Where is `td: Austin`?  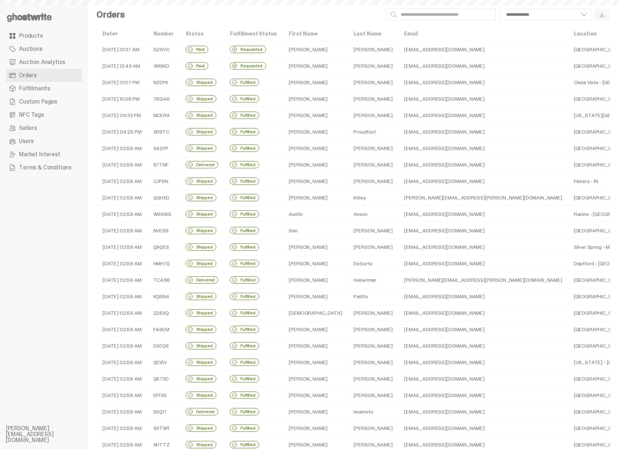 td: Austin is located at coordinates (315, 214).